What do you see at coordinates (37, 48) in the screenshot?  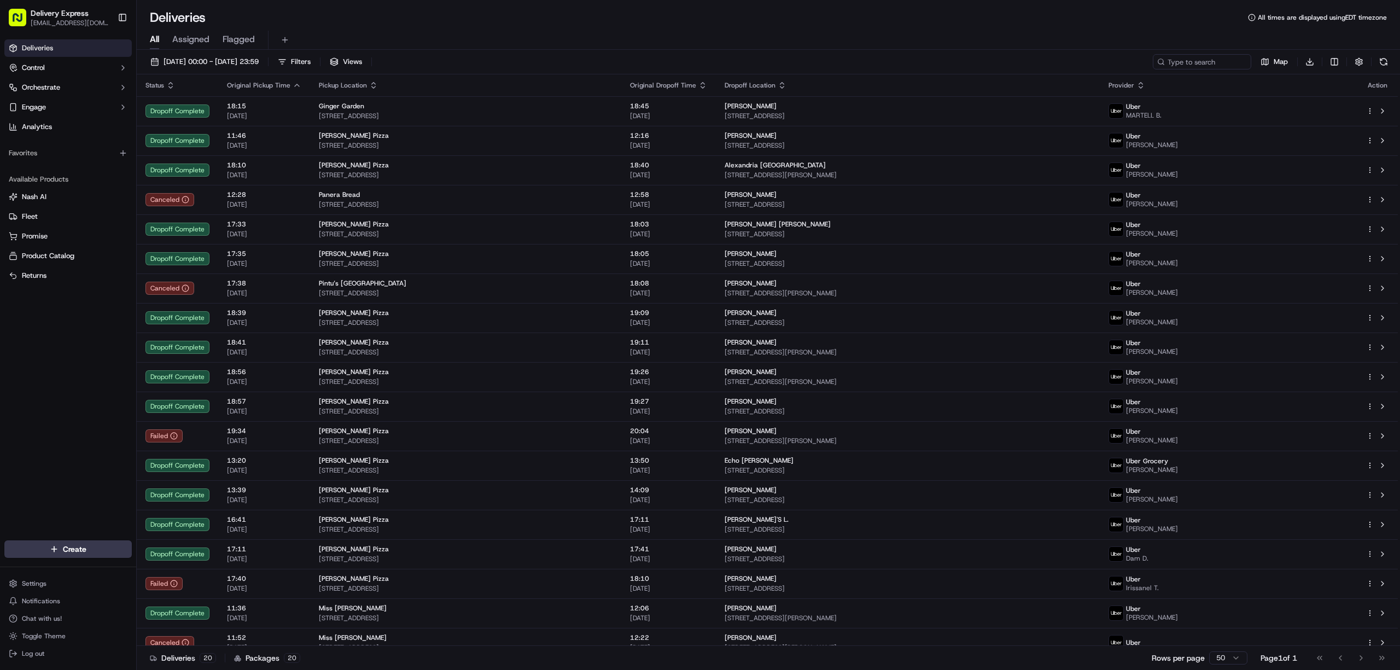 I see `span: Deliveries` at bounding box center [37, 48].